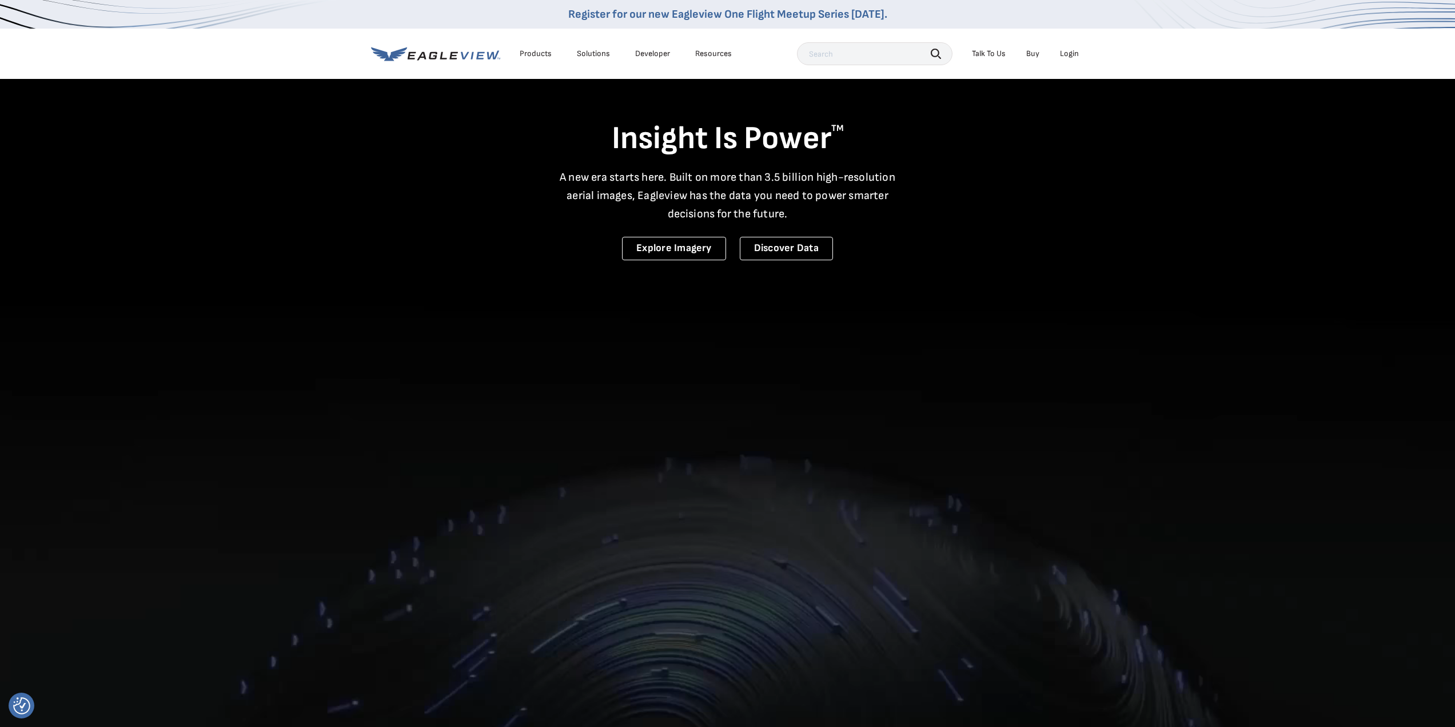 This screenshot has height=727, width=1455. Describe the element at coordinates (22, 705) in the screenshot. I see `button: Consent Preferences` at that location.